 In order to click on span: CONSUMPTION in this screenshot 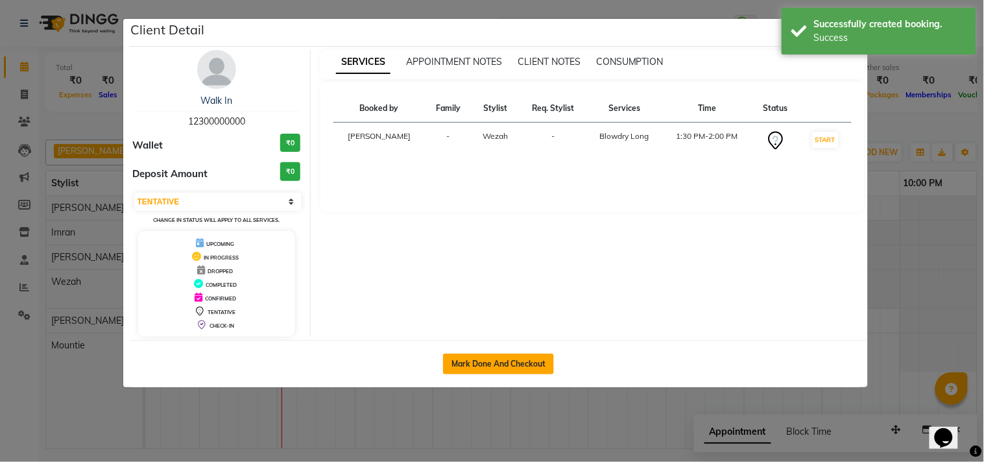, I will do `click(630, 62)`.